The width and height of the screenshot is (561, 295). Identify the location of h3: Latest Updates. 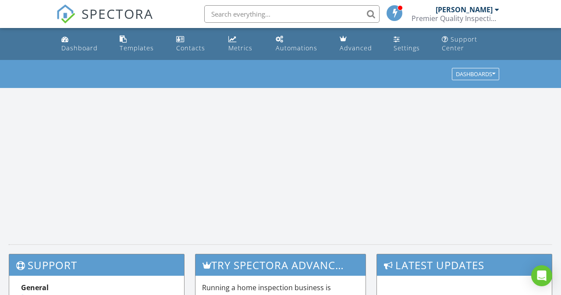
(464, 265).